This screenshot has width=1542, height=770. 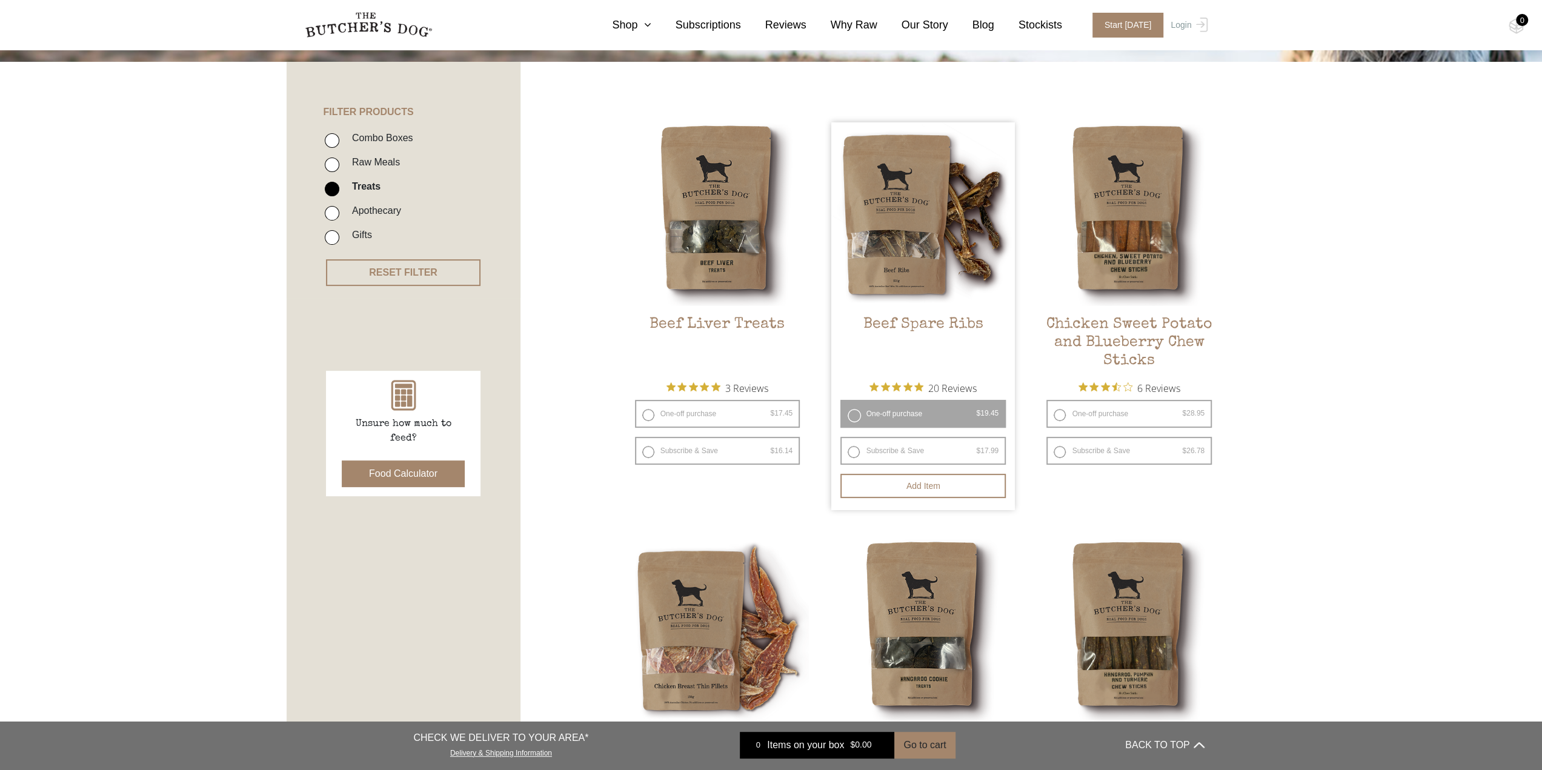 I want to click on a: Beef Liver TreatsBeef Liver Treats, so click(x=717, y=247).